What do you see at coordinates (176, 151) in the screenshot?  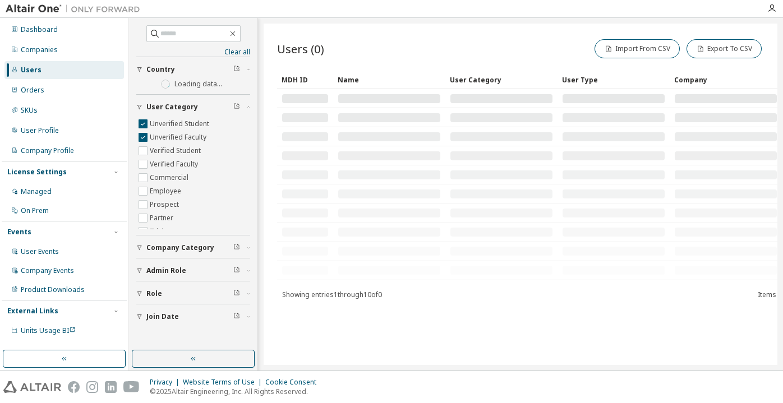 I see `label: Verified Student` at bounding box center [176, 151].